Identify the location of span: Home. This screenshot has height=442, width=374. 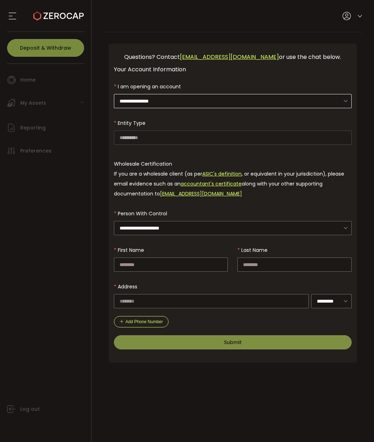
(28, 80).